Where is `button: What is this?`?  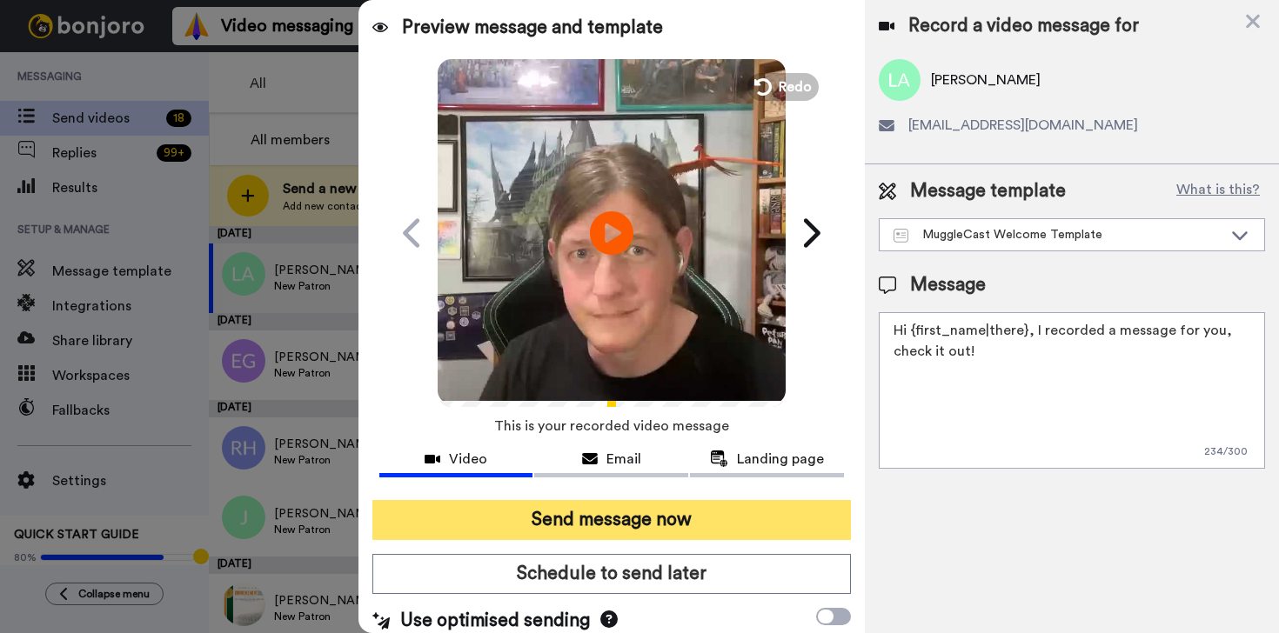
button: What is this? is located at coordinates (1218, 191).